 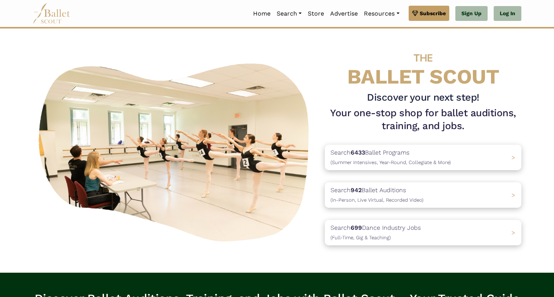 I want to click on a: Resources, so click(x=381, y=14).